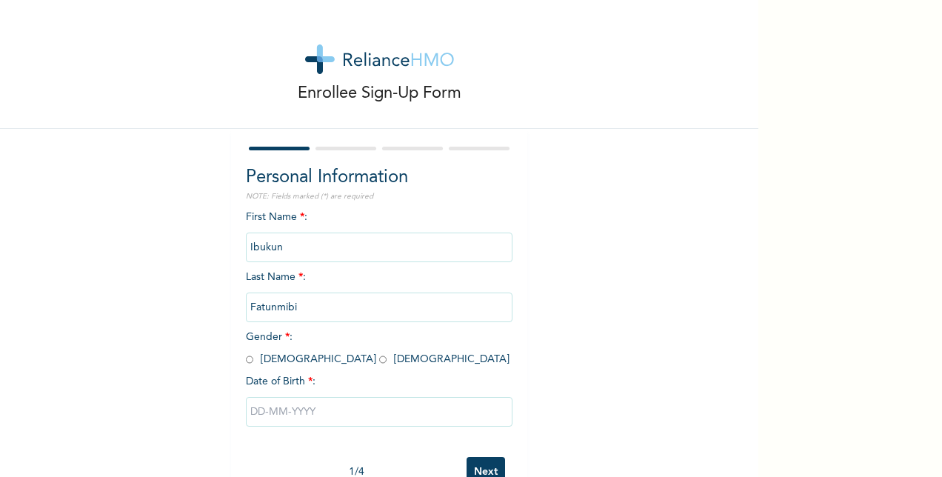 This screenshot has height=477, width=942. I want to click on input: Enter your first name, so click(379, 247).